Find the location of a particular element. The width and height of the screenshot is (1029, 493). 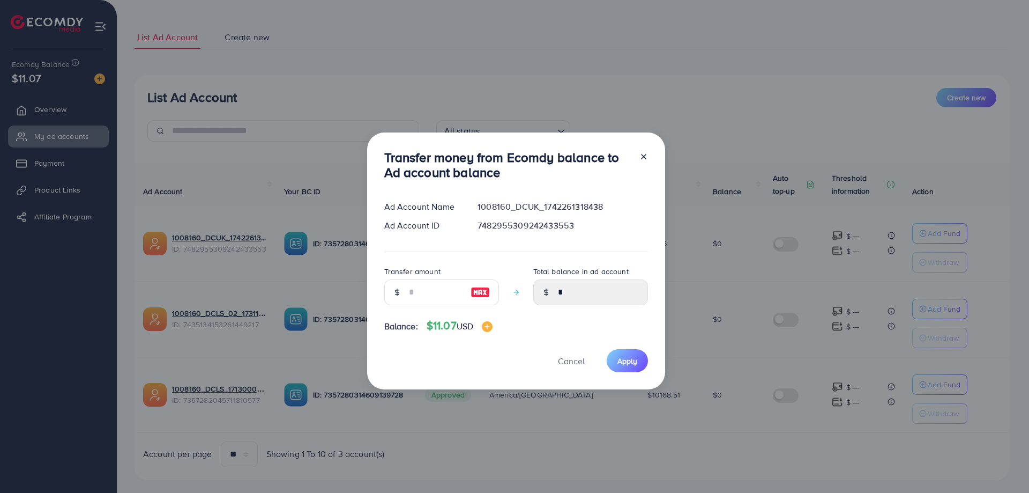

span: Apply is located at coordinates (627, 361).